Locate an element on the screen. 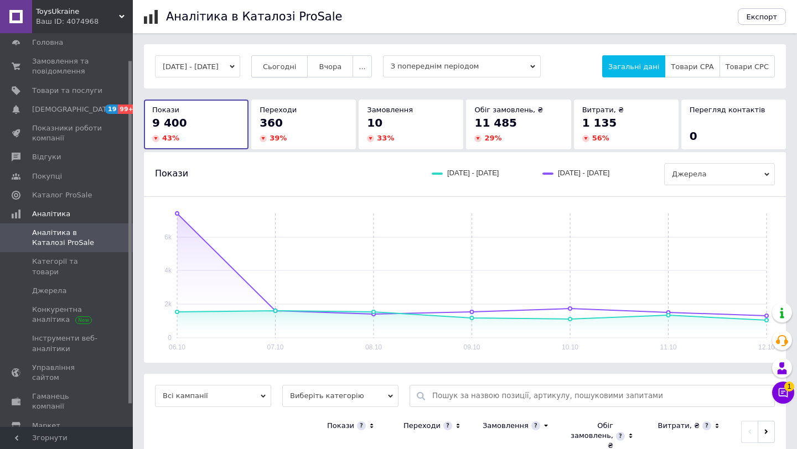 The width and height of the screenshot is (797, 449). text: 2k is located at coordinates (168, 304).